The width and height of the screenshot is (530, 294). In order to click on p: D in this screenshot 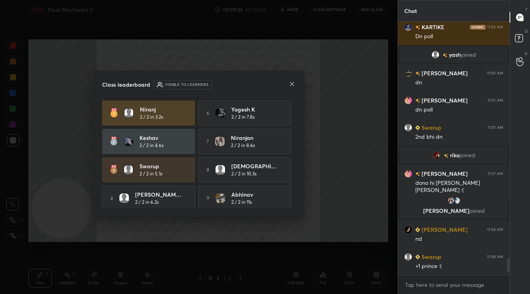, I will do `click(526, 31)`.